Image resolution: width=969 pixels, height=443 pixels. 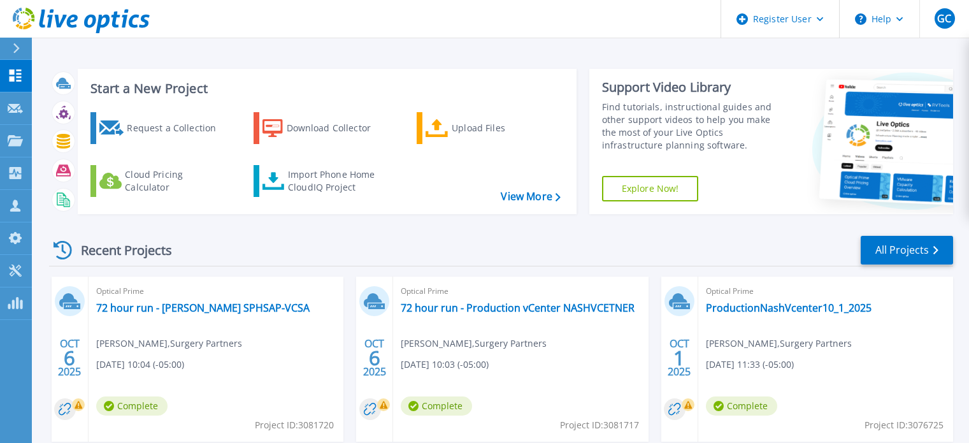 I want to click on h3: Start a New Project, so click(x=325, y=89).